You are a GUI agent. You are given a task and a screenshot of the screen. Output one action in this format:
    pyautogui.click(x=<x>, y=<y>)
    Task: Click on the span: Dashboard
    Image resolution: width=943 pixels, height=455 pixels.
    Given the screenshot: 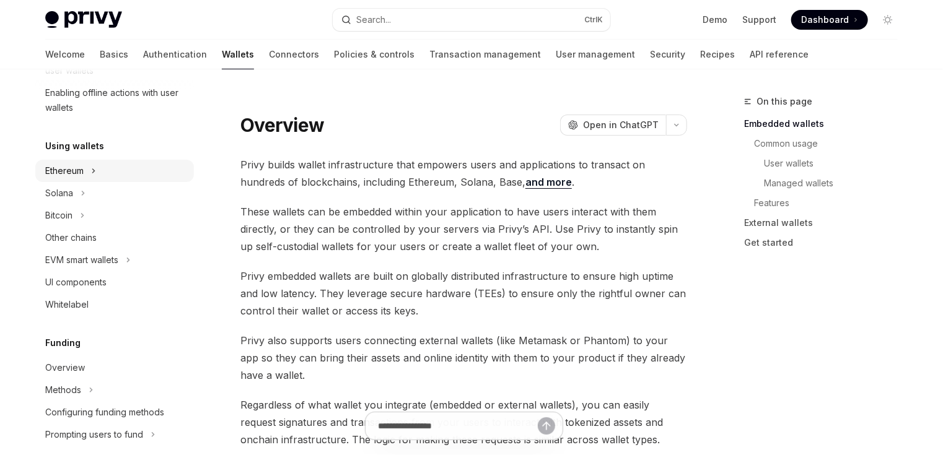 What is the action you would take?
    pyautogui.click(x=825, y=20)
    